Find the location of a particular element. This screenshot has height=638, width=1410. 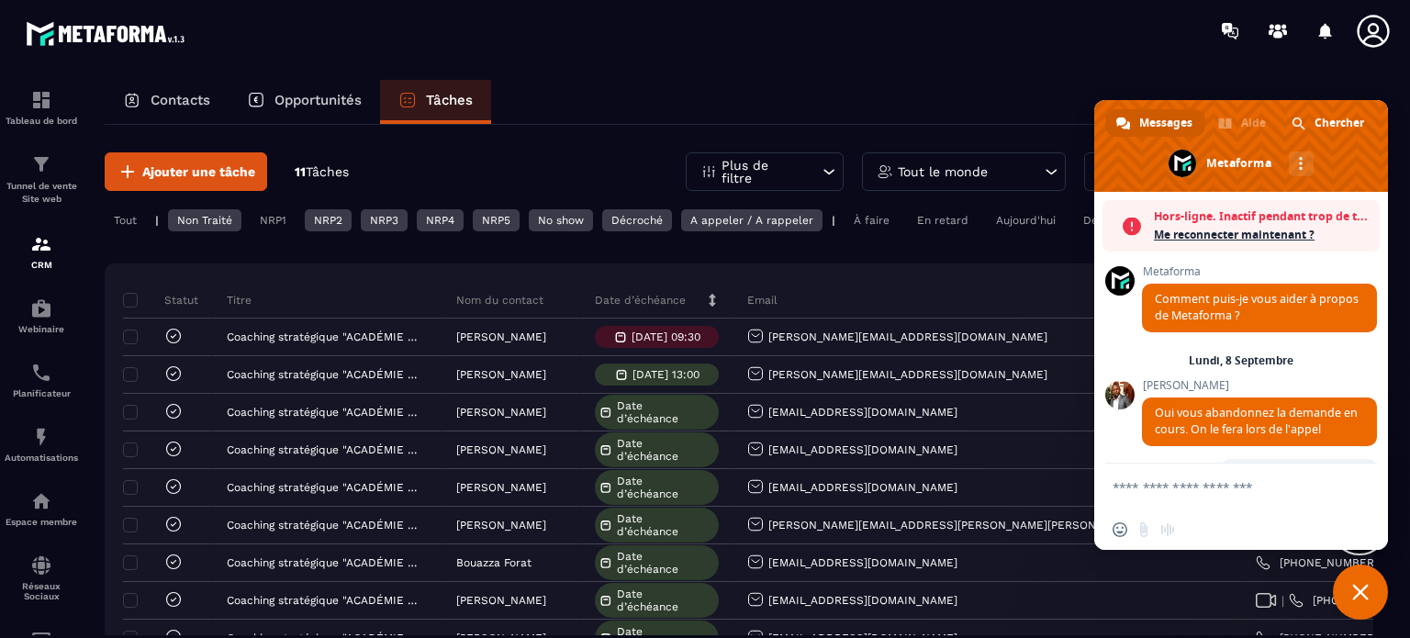

p: Plus de filtre is located at coordinates (762, 172).